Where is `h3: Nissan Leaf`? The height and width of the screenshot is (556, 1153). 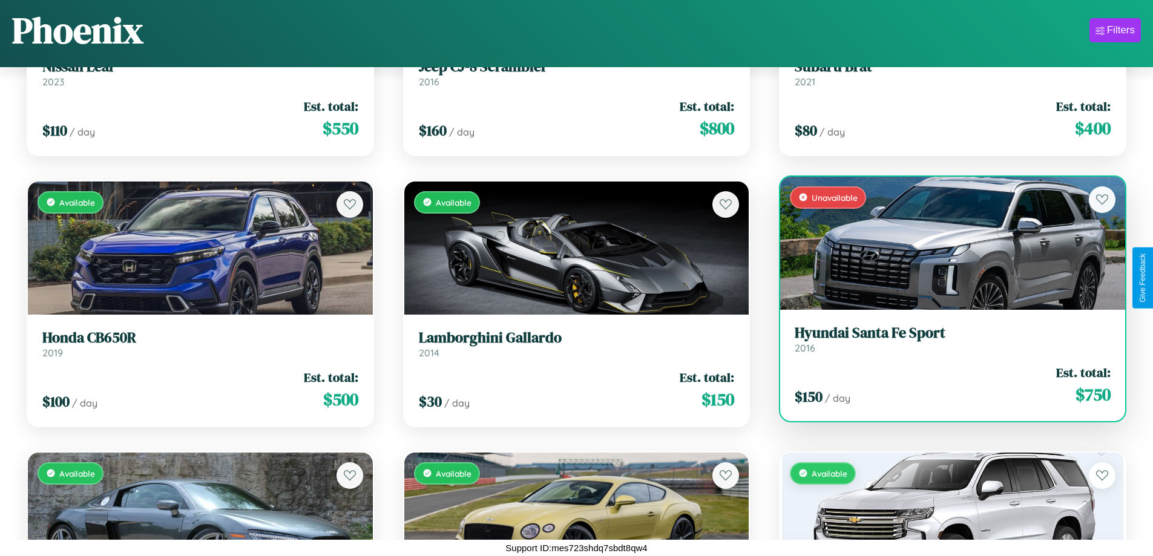 h3: Nissan Leaf is located at coordinates (200, 67).